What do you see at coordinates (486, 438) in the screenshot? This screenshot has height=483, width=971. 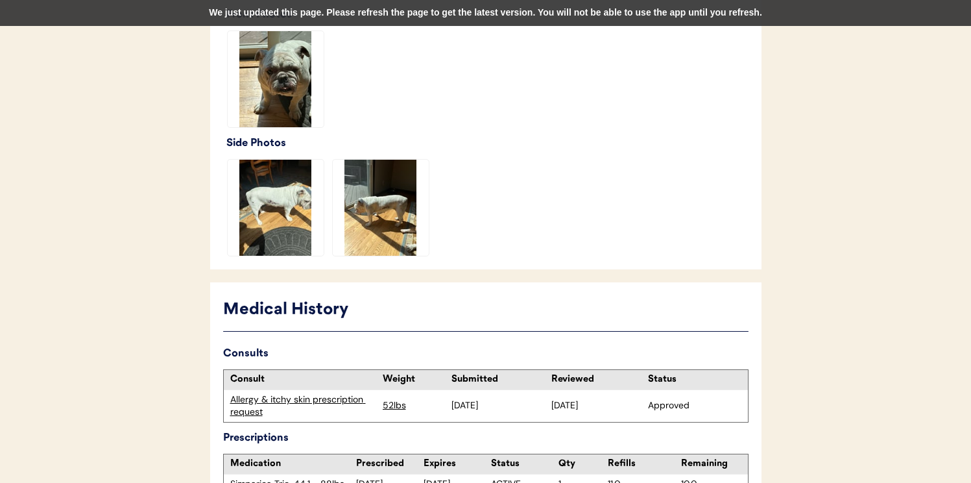 I see `div: Prescriptions` at bounding box center [486, 438].